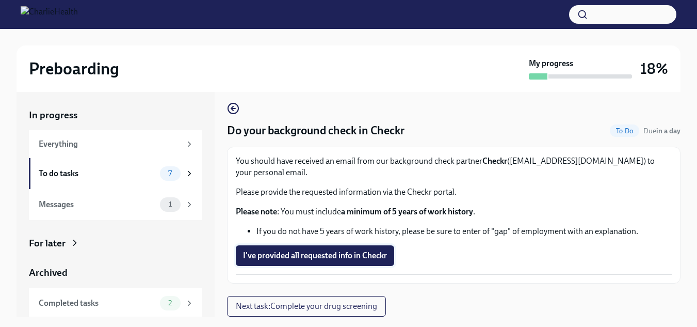 The width and height of the screenshot is (697, 327). What do you see at coordinates (170, 173) in the screenshot?
I see `span: 7` at bounding box center [170, 173].